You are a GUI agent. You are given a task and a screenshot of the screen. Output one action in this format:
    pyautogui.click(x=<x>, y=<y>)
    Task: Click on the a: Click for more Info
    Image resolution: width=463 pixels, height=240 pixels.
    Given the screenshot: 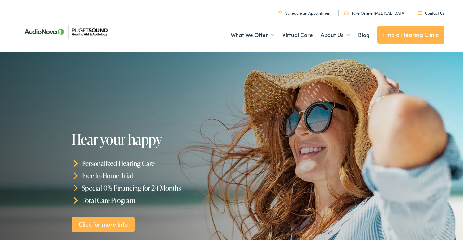 What is the action you would take?
    pyautogui.click(x=103, y=224)
    